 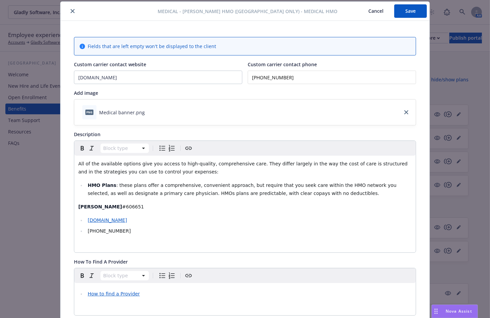 I want to click on span: Custom carrier contact website, so click(x=110, y=64).